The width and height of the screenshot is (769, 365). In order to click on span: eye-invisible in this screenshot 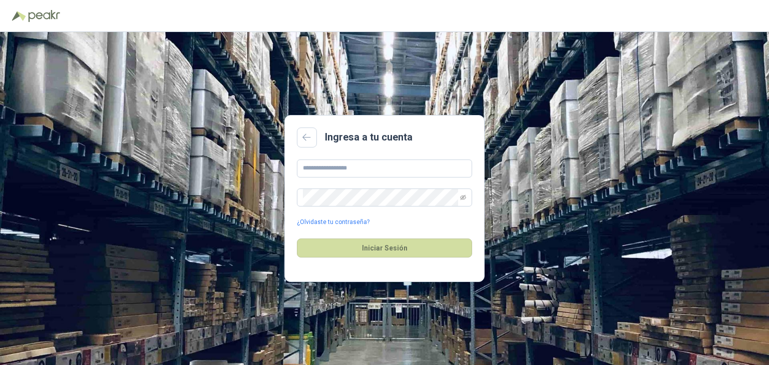, I will do `click(463, 198)`.